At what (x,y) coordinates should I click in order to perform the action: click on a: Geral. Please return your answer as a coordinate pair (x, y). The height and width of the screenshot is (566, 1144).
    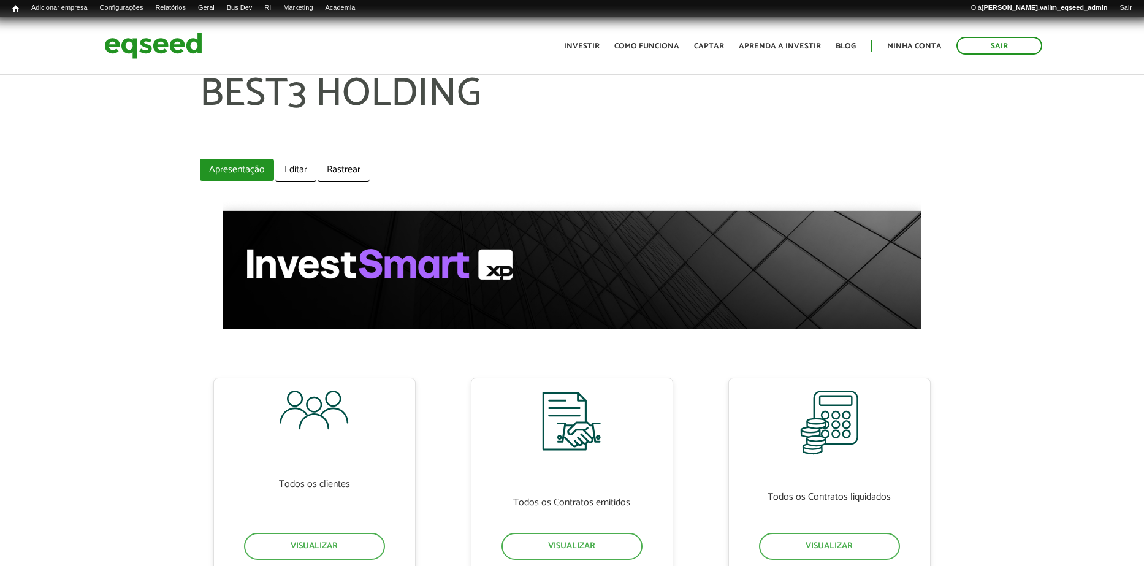
    Looking at the image, I should click on (206, 8).